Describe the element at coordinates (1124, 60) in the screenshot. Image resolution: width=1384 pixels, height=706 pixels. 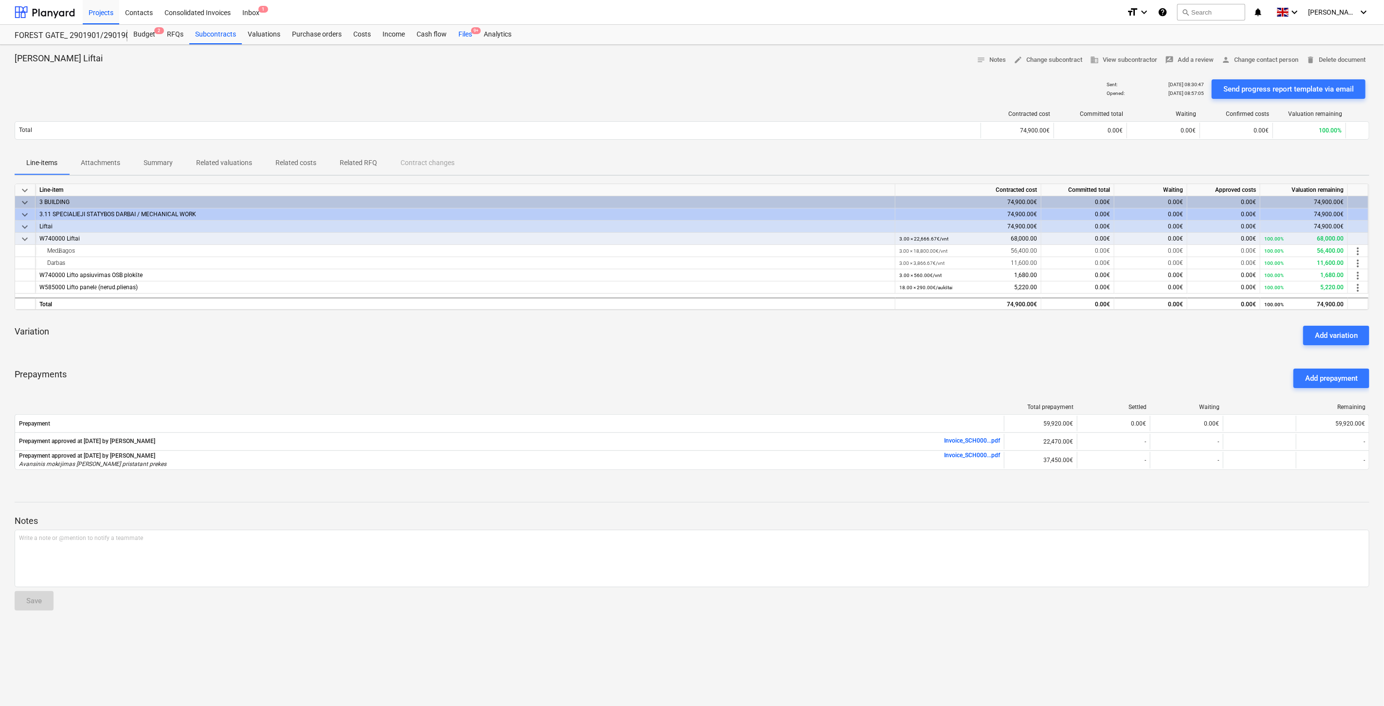
I see `button: View subcontractor` at that location.